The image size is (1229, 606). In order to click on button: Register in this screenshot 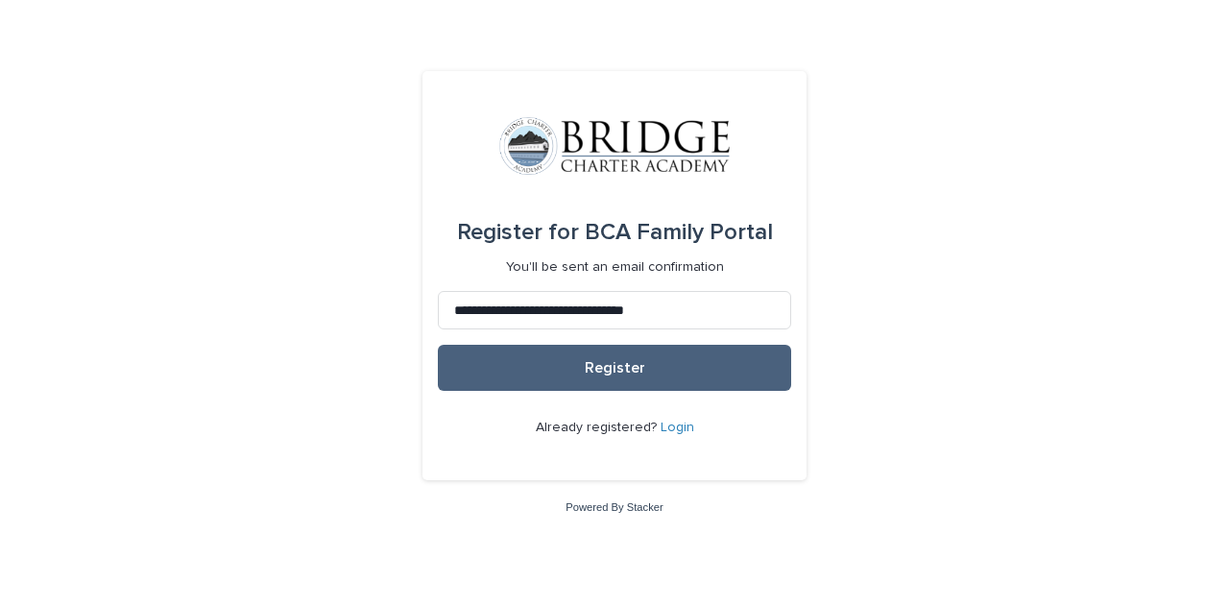, I will do `click(615, 368)`.